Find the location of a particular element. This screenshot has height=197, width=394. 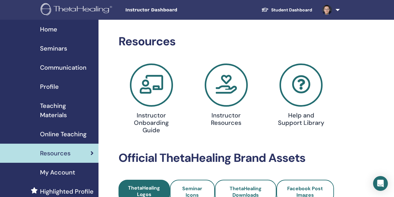

a: Instructor Onboarding Guide is located at coordinates (151, 100).